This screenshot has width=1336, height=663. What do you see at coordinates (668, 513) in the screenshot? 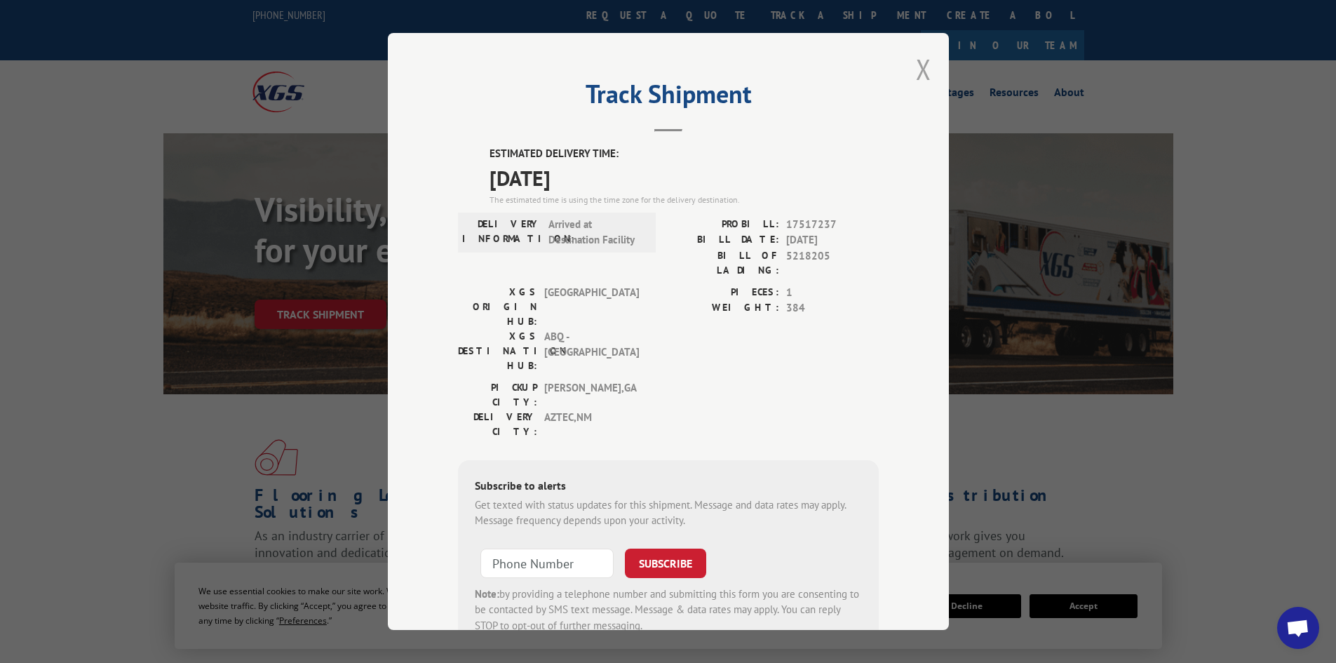
I see `div: Get texted with status updates for this shipment. Message and data rates may apply. Message frequ...` at bounding box center [668, 513].